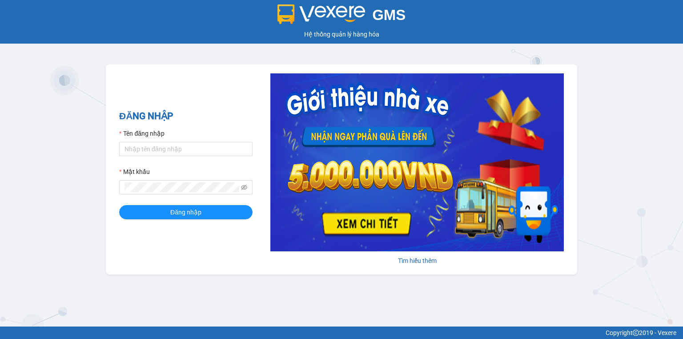  Describe the element at coordinates (417, 260) in the screenshot. I see `div: Tìm hiểu thêm` at that location.